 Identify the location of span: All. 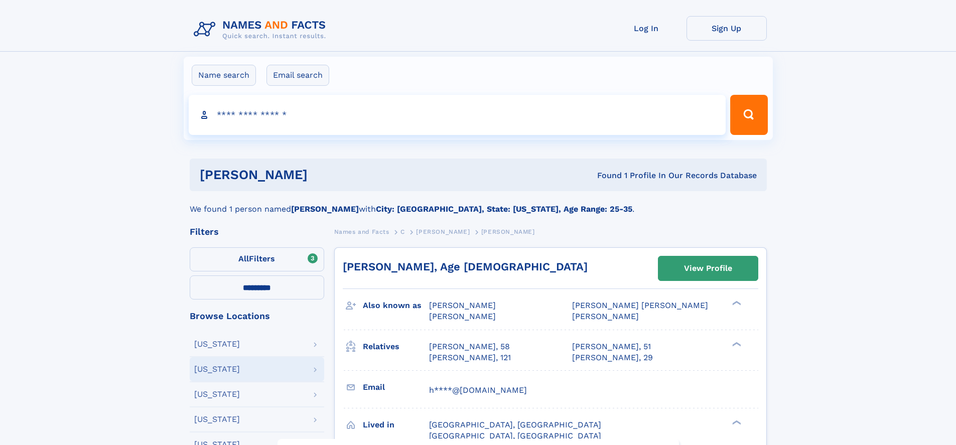
(243, 258).